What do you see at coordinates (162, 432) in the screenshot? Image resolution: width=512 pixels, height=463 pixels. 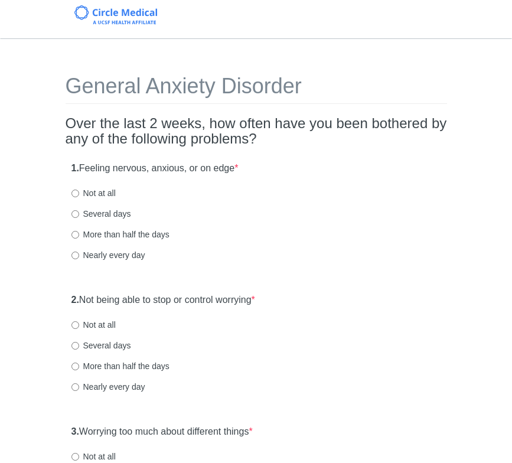 I see `label: Worrying too much about different things` at bounding box center [162, 432].